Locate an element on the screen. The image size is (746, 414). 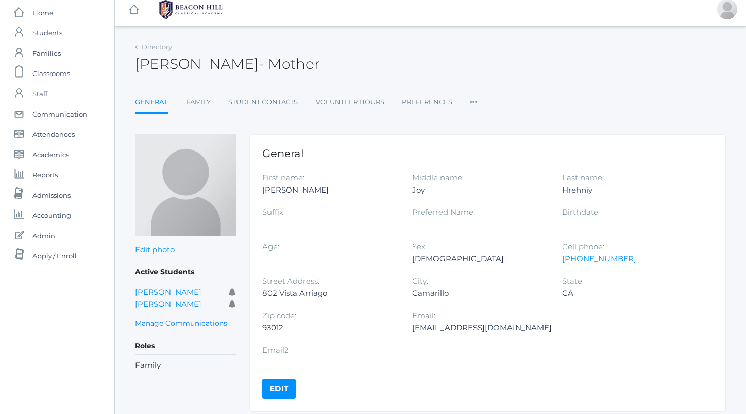
label: Birthdate: is located at coordinates (581, 212).